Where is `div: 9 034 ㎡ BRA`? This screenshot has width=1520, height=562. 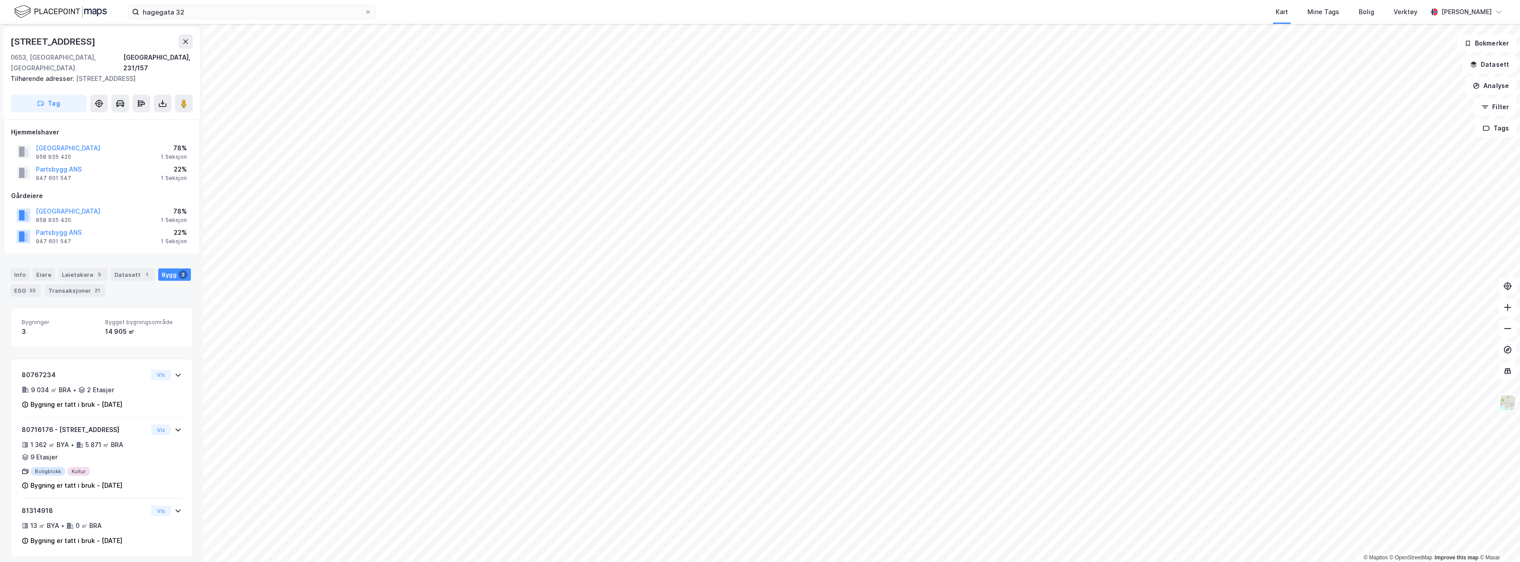
div: 9 034 ㎡ BRA is located at coordinates (51, 390).